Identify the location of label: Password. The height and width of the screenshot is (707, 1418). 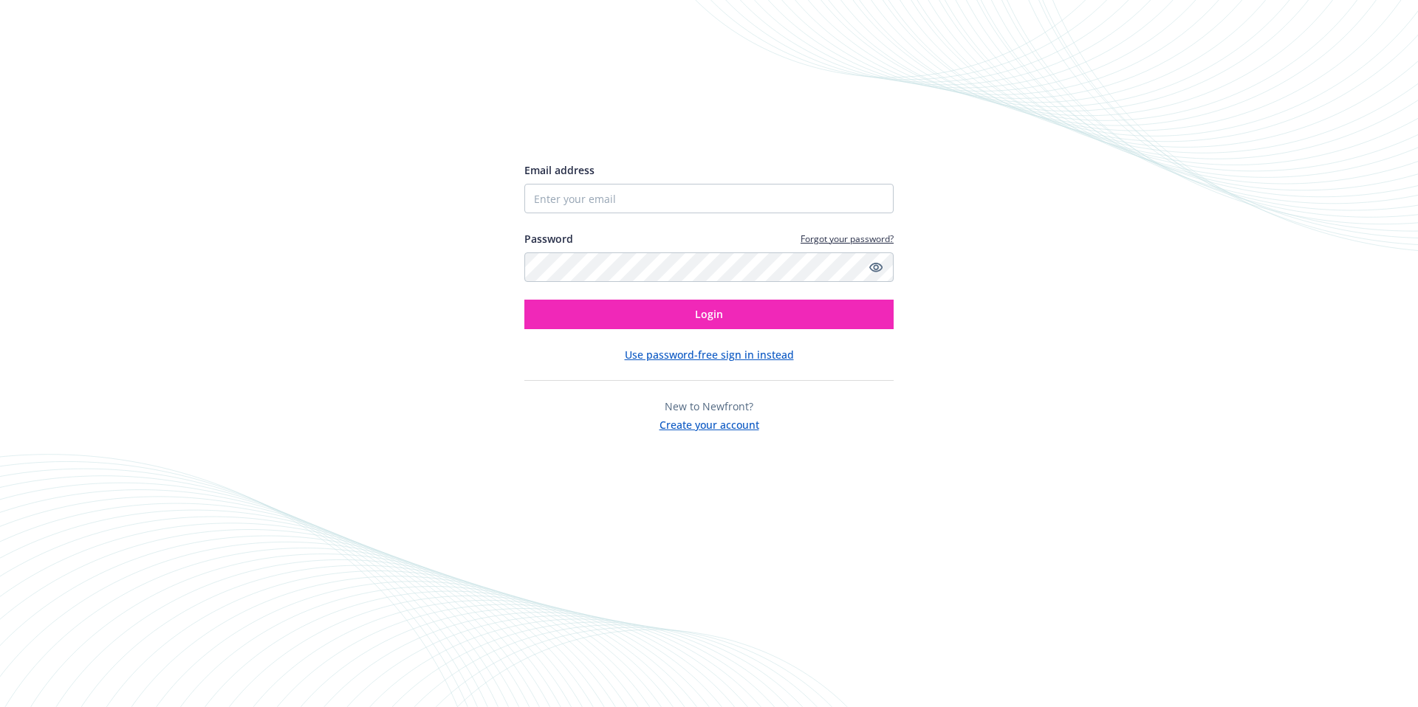
(549, 239).